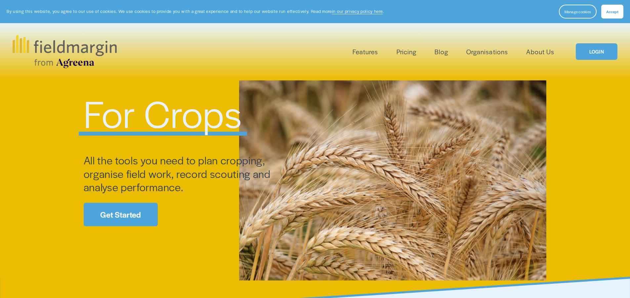 Image resolution: width=630 pixels, height=298 pixels. Describe the element at coordinates (578, 12) in the screenshot. I see `span: Manage cookies` at that location.